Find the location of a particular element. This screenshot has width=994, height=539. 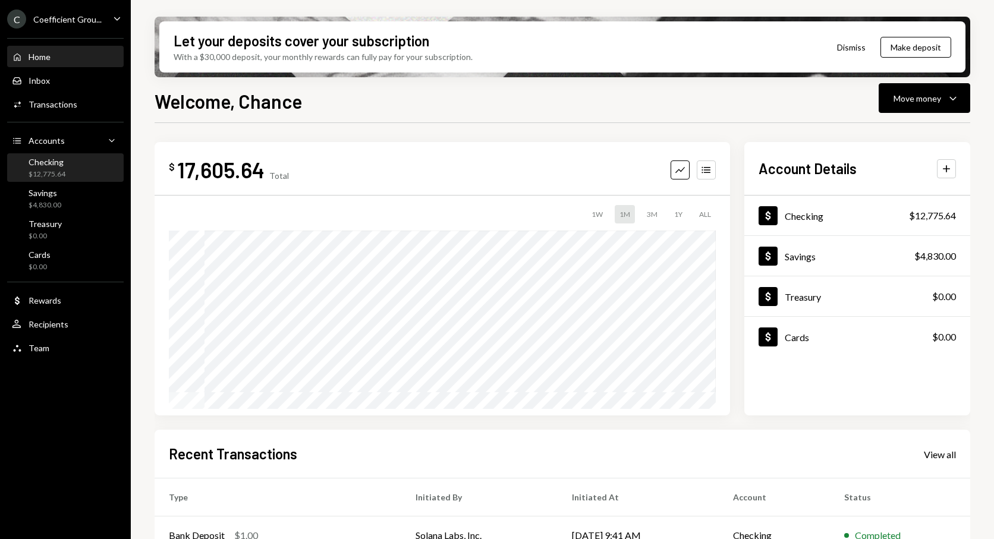

a: Team is located at coordinates (65, 348).